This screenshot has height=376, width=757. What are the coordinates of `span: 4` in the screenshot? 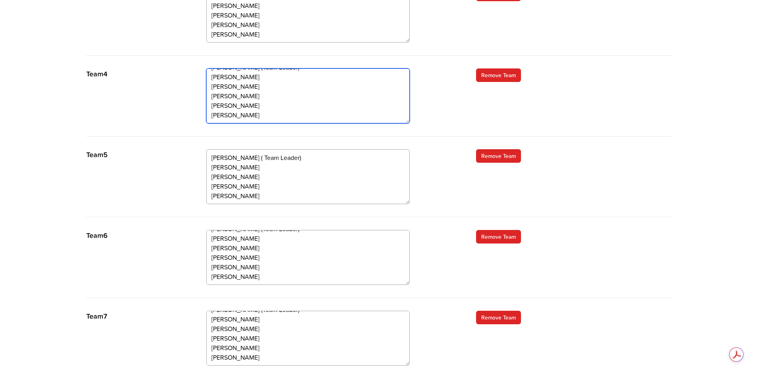 It's located at (105, 74).